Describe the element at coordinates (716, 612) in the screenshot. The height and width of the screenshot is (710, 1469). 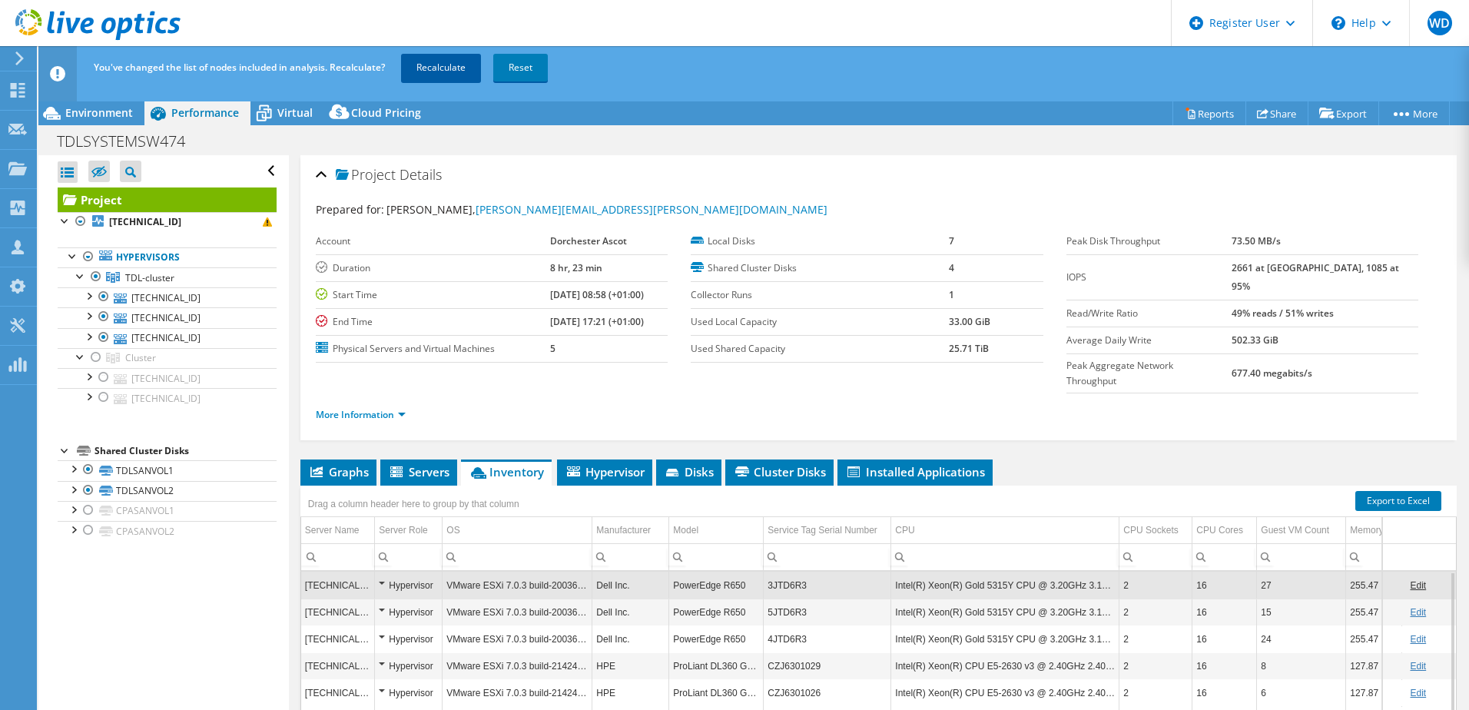
I see `td: Column Model, Value PowerEdge R650` at that location.